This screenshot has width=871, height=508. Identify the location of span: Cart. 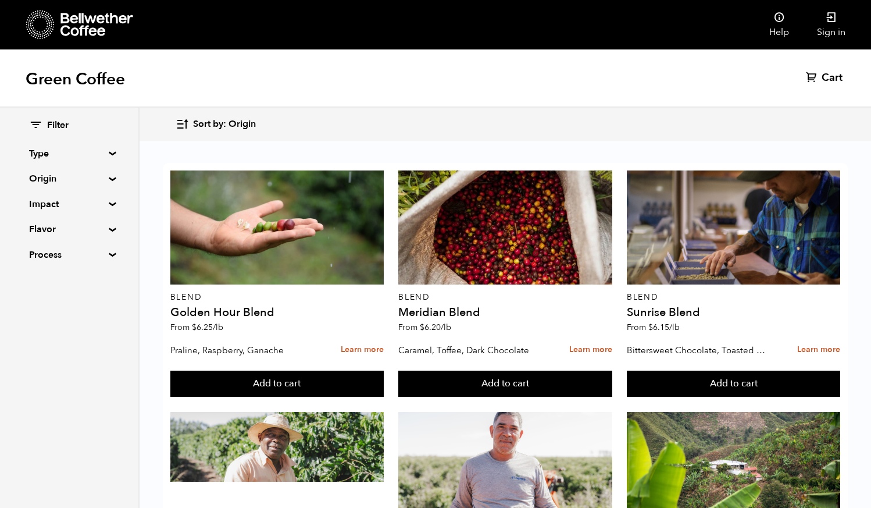
(832, 78).